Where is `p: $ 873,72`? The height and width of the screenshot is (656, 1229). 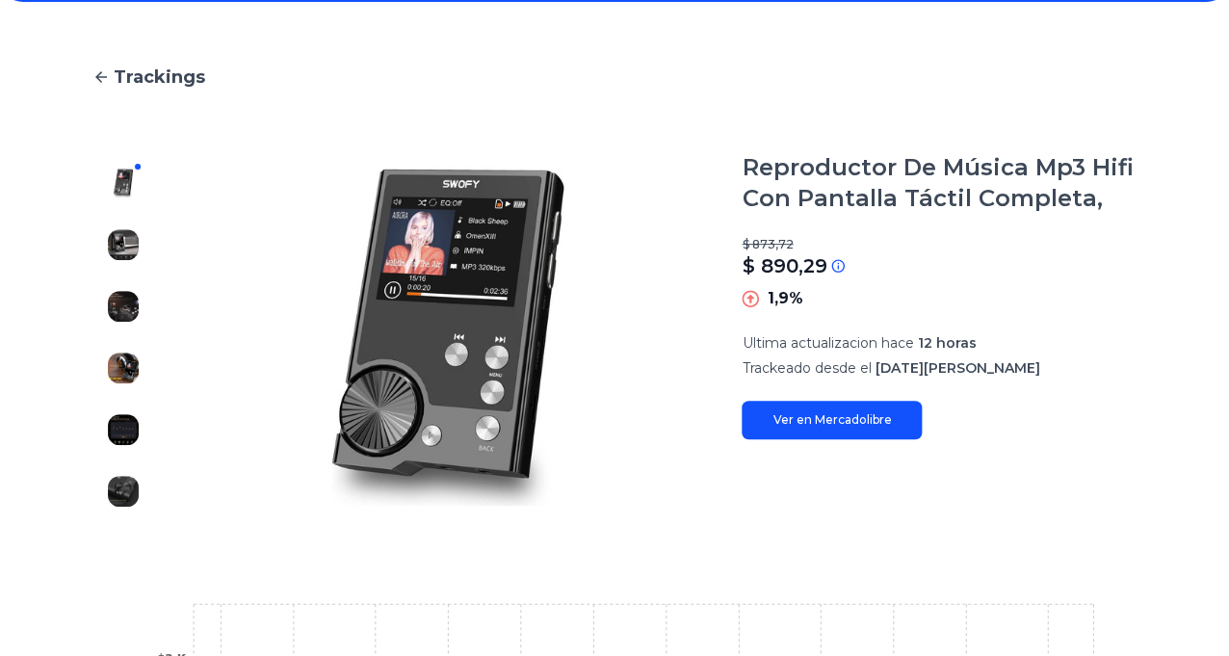
p: $ 873,72 is located at coordinates (939, 245).